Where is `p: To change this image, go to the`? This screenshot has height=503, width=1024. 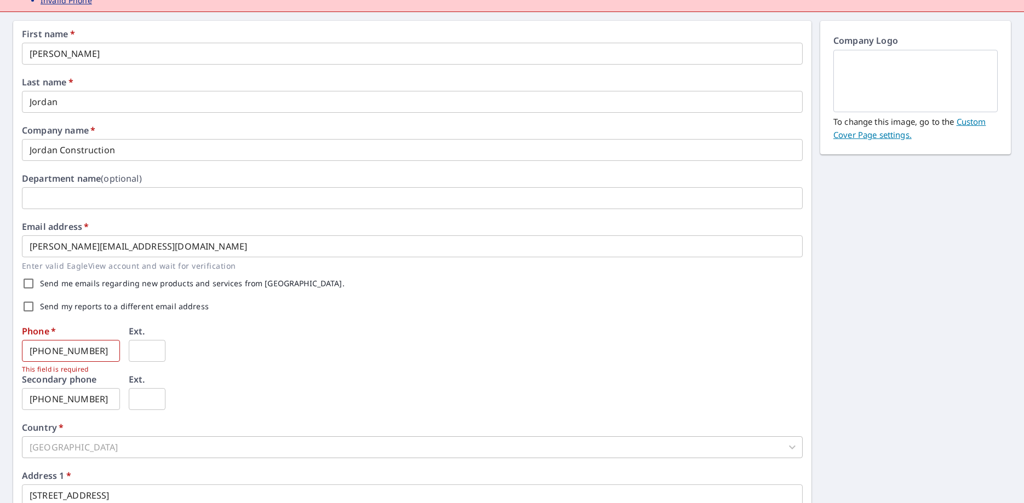 p: To change this image, go to the is located at coordinates (915, 127).